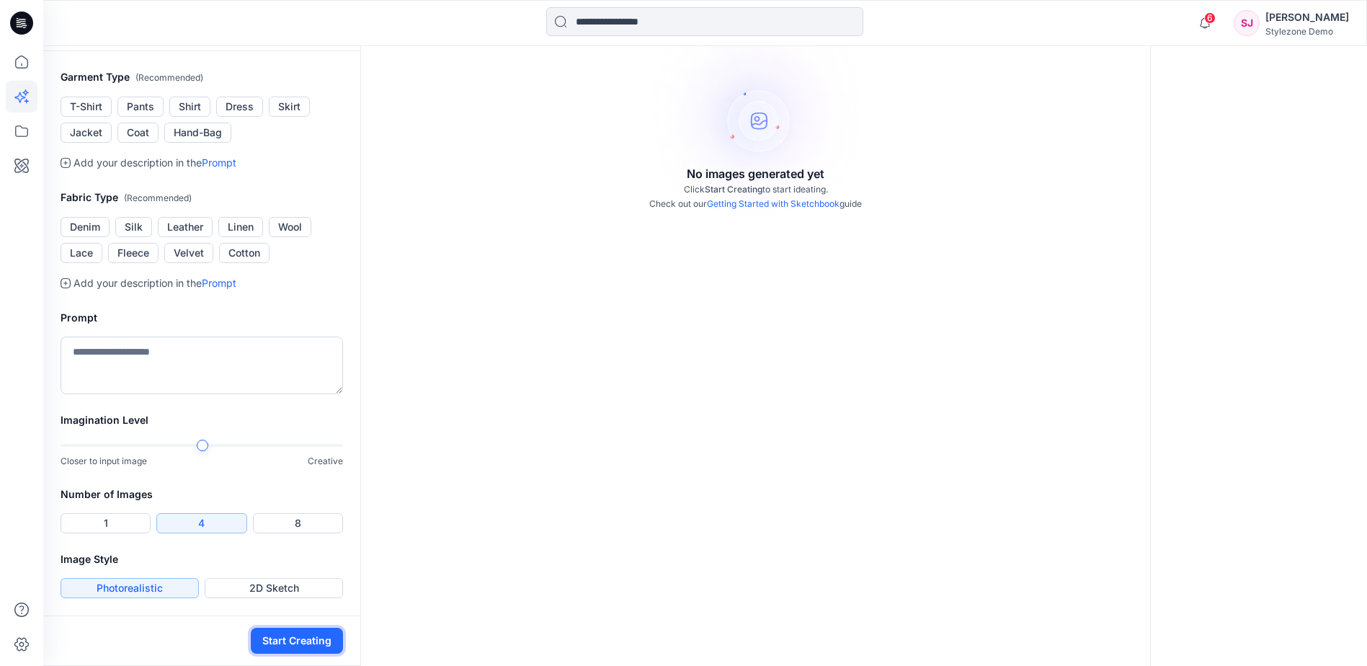  What do you see at coordinates (202, 318) in the screenshot?
I see `h2: Prompt` at bounding box center [202, 318].